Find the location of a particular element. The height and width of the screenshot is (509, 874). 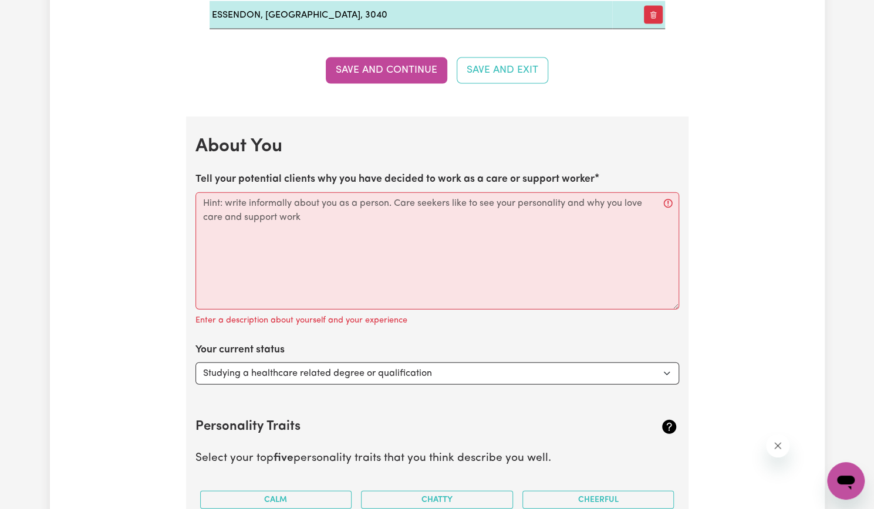

button: Calm is located at coordinates (276, 500).